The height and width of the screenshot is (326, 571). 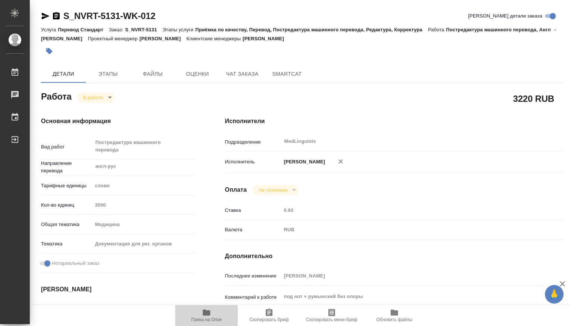 What do you see at coordinates (144, 29) in the screenshot?
I see `p: S_NVRT-5131` at bounding box center [144, 29].